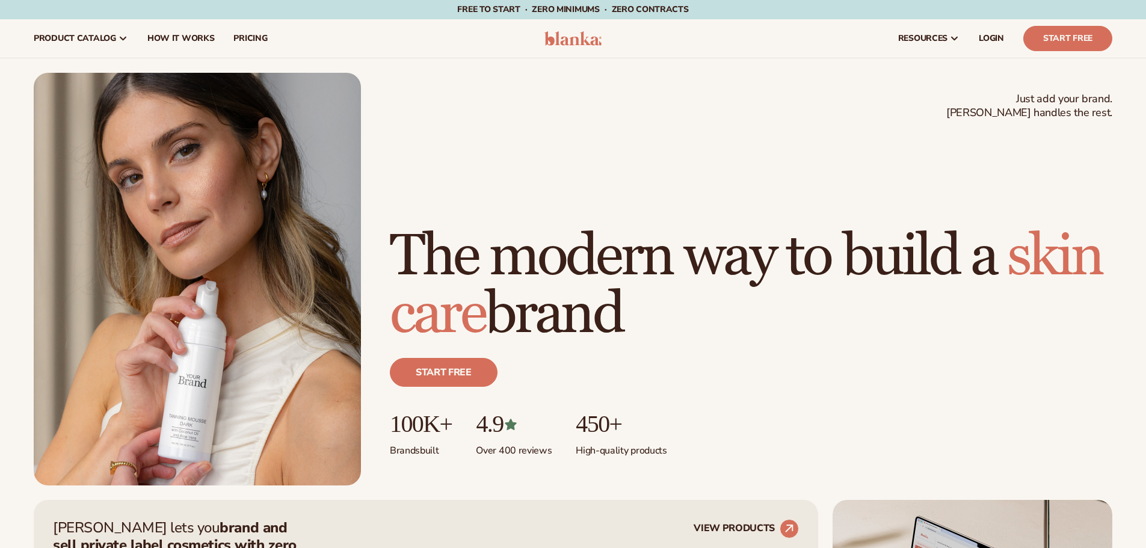 The image size is (1146, 548). What do you see at coordinates (573, 39) in the screenshot?
I see `img: logo` at bounding box center [573, 39].